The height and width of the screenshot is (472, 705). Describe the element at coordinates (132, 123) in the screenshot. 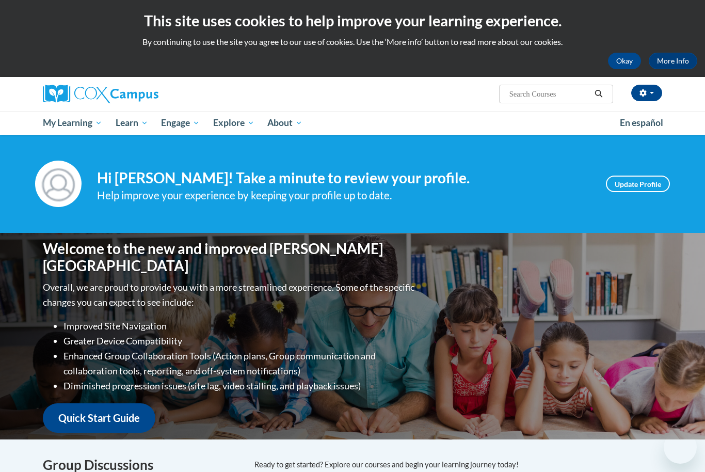

I see `span: Learn` at that location.